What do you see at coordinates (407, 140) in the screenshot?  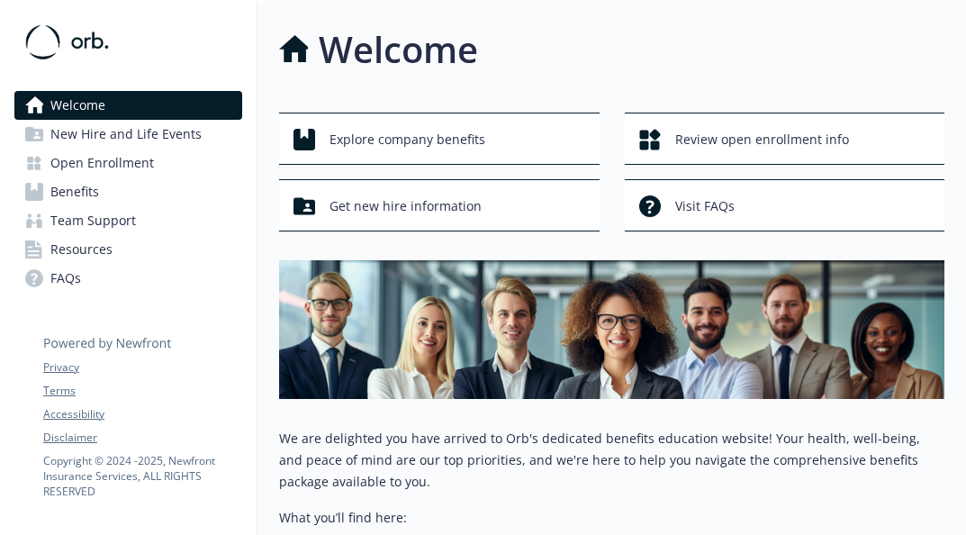 I see `span: Explore company benefits` at bounding box center [407, 140].